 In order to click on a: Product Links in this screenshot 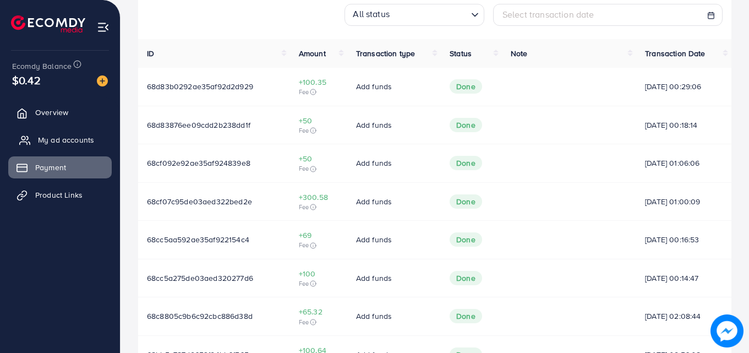, I will do `click(60, 195)`.